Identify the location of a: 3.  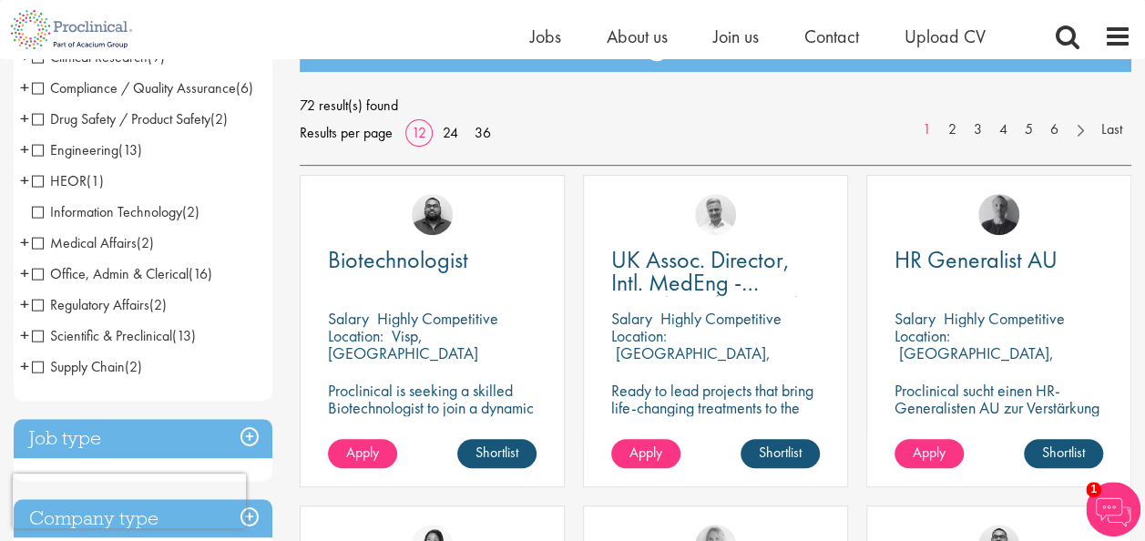
(978, 129).